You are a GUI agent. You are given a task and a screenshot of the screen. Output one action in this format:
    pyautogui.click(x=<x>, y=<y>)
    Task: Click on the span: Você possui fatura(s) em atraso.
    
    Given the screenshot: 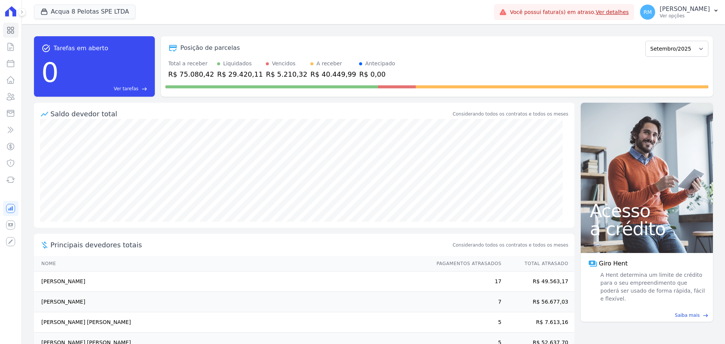 What is the action you would take?
    pyautogui.click(x=569, y=12)
    